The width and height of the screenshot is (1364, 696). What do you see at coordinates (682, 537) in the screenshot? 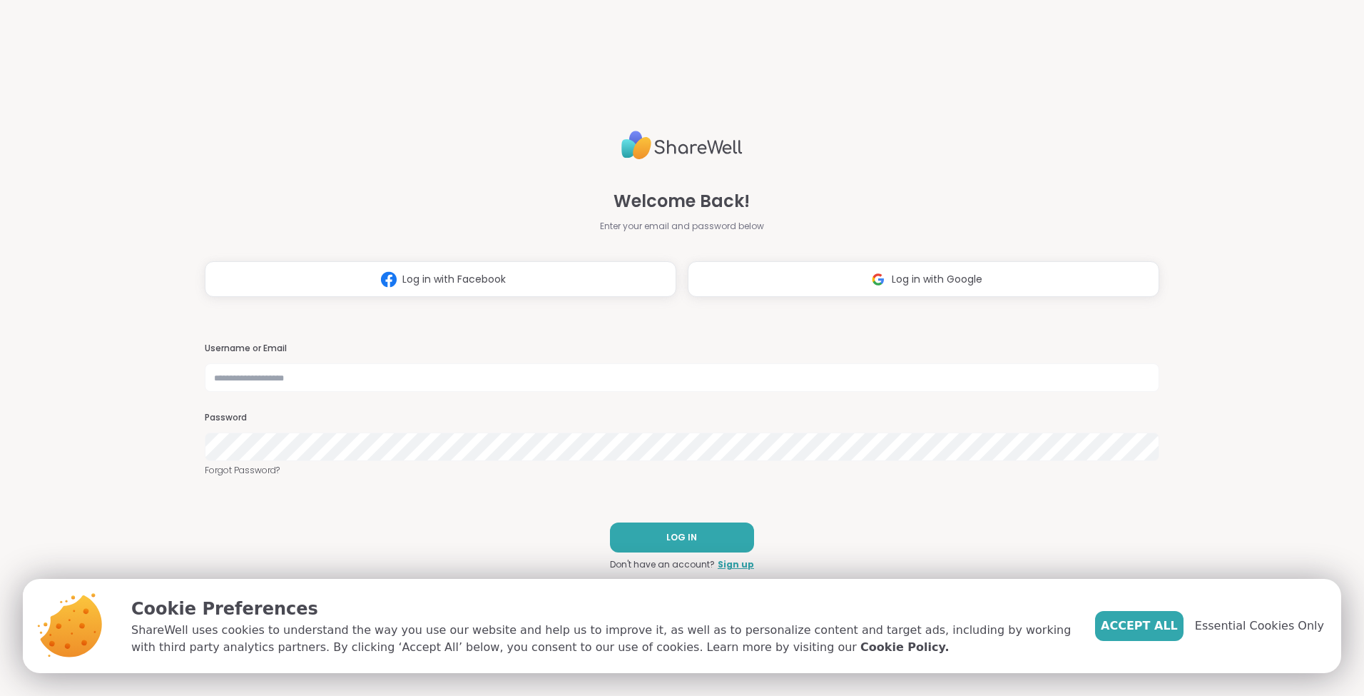
I see `button: LOG IN` at bounding box center [682, 537].